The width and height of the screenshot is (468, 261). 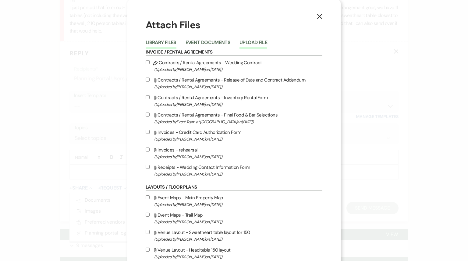 What do you see at coordinates (234, 218) in the screenshot?
I see `label: Event Maps - Trail Map` at bounding box center [234, 218].